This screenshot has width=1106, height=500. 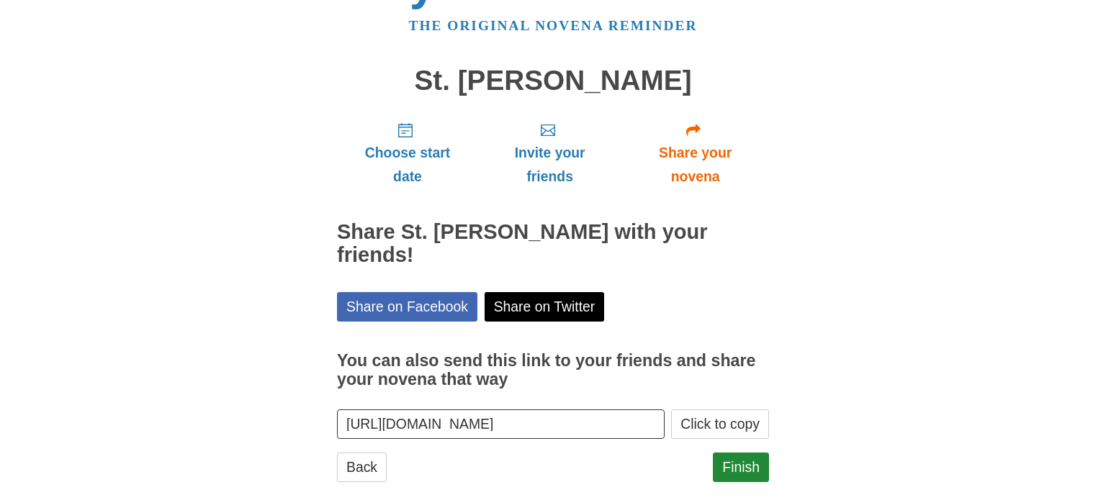 What do you see at coordinates (407, 165) in the screenshot?
I see `span: Choose start date` at bounding box center [407, 165].